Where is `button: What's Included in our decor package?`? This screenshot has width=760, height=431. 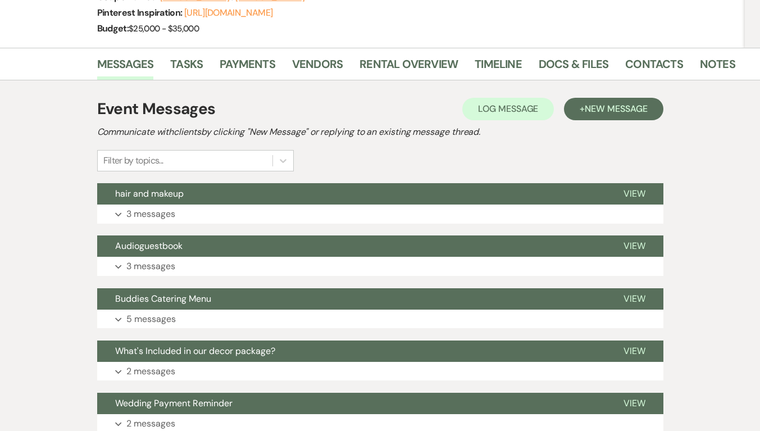 button: What's Included in our decor package? is located at coordinates (351, 351).